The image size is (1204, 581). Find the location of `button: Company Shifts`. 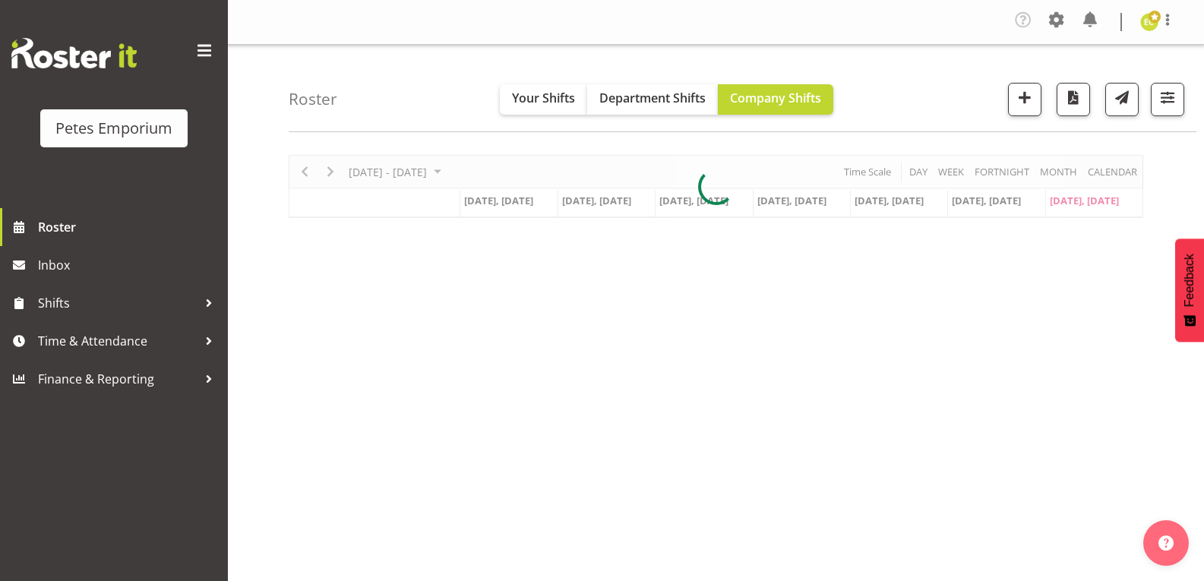

button: Company Shifts is located at coordinates (775, 99).